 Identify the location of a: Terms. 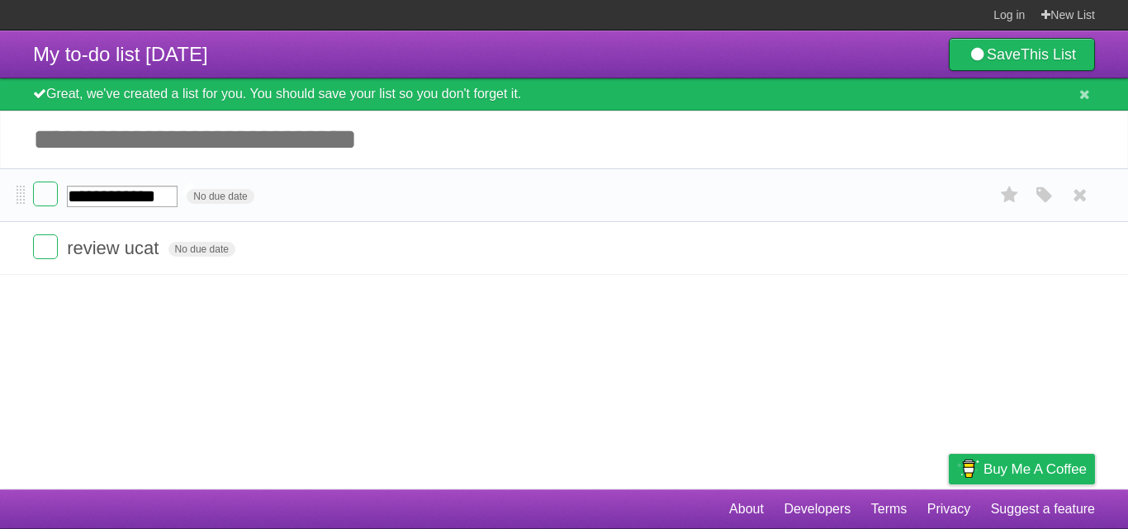
(889, 509).